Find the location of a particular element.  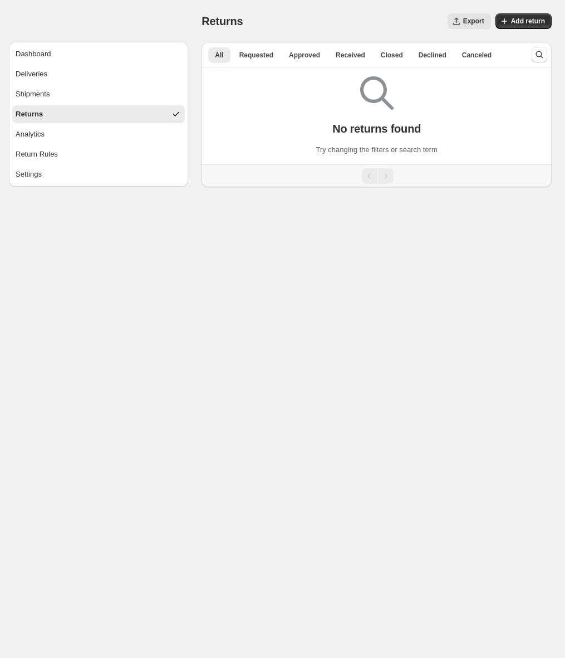

button: Deliveries is located at coordinates (99, 74).